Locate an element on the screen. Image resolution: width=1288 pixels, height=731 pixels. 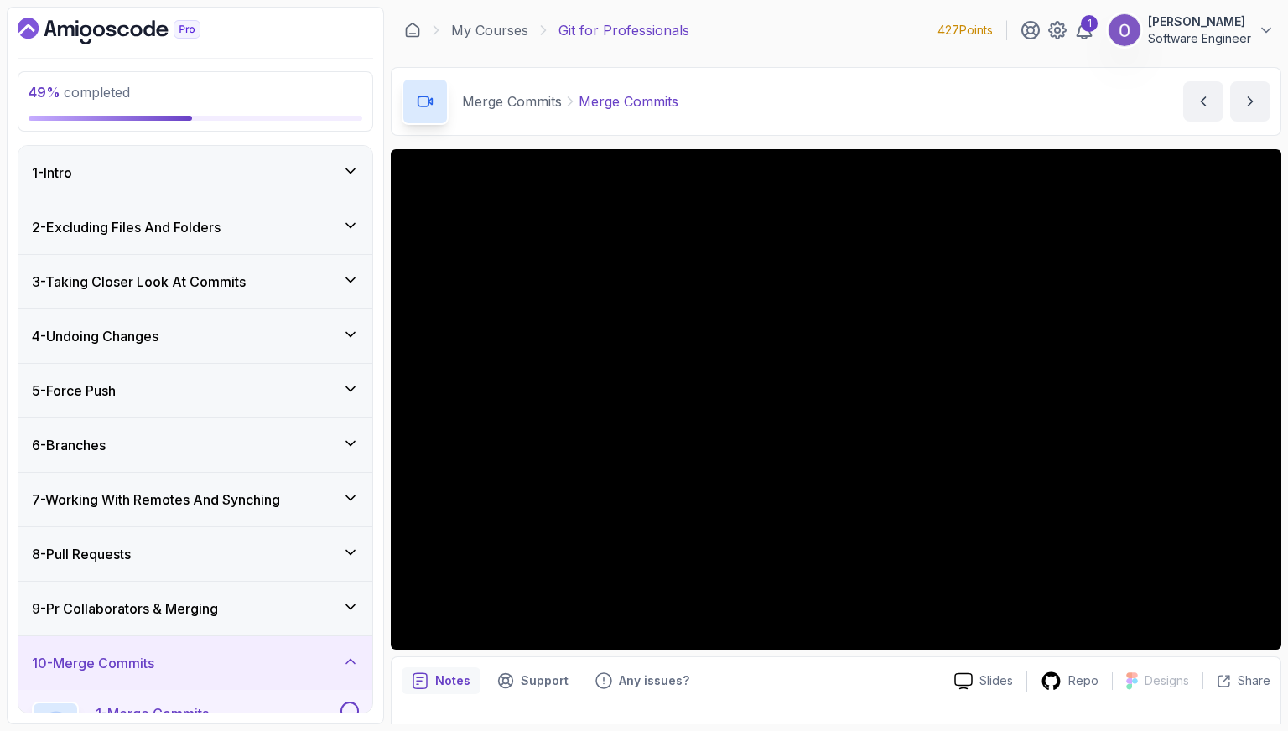
button: previous content is located at coordinates (1203, 101).